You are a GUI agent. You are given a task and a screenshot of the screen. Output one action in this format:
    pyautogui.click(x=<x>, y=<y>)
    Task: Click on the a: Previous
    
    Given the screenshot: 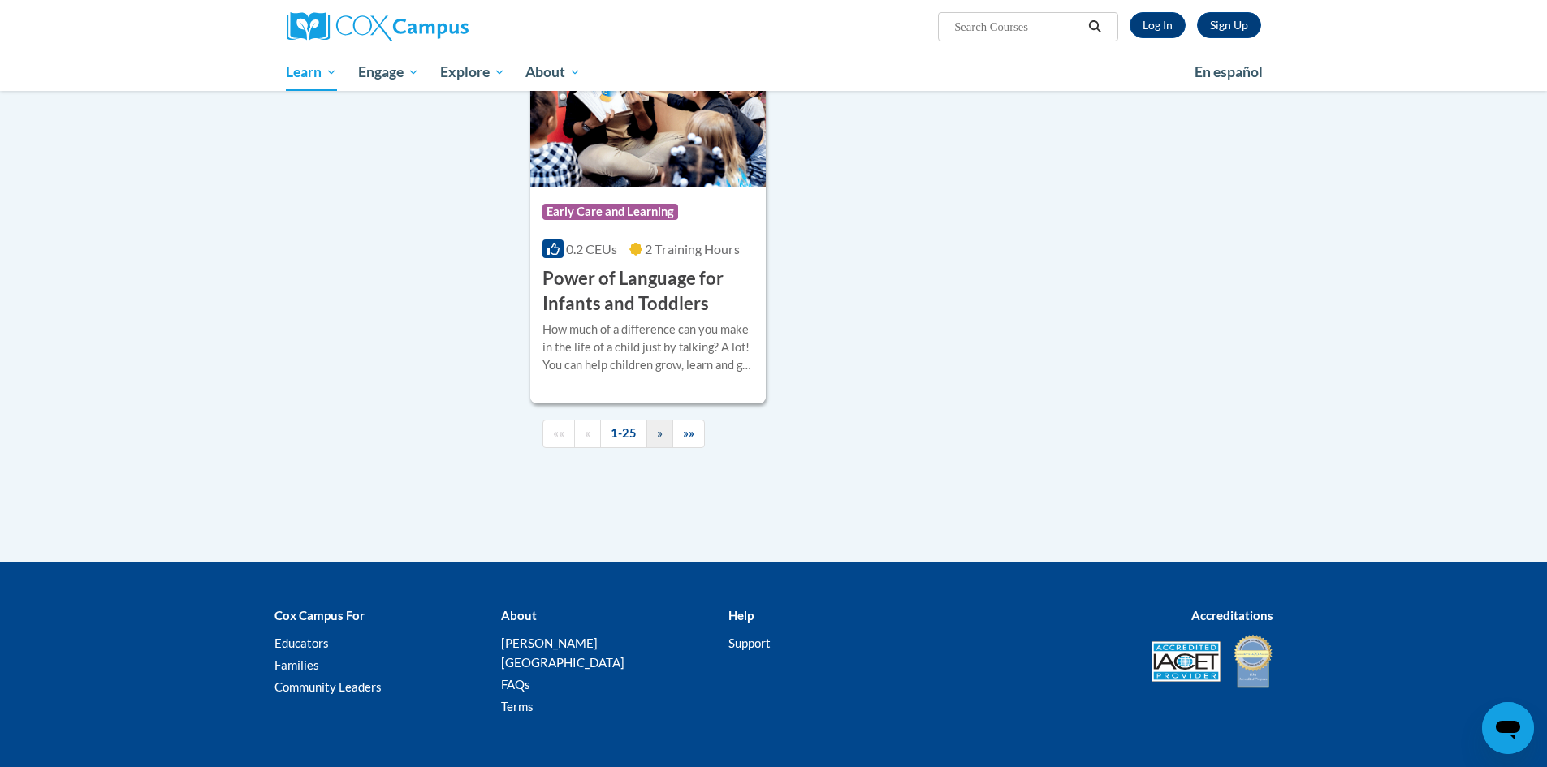 What is the action you would take?
    pyautogui.click(x=587, y=434)
    